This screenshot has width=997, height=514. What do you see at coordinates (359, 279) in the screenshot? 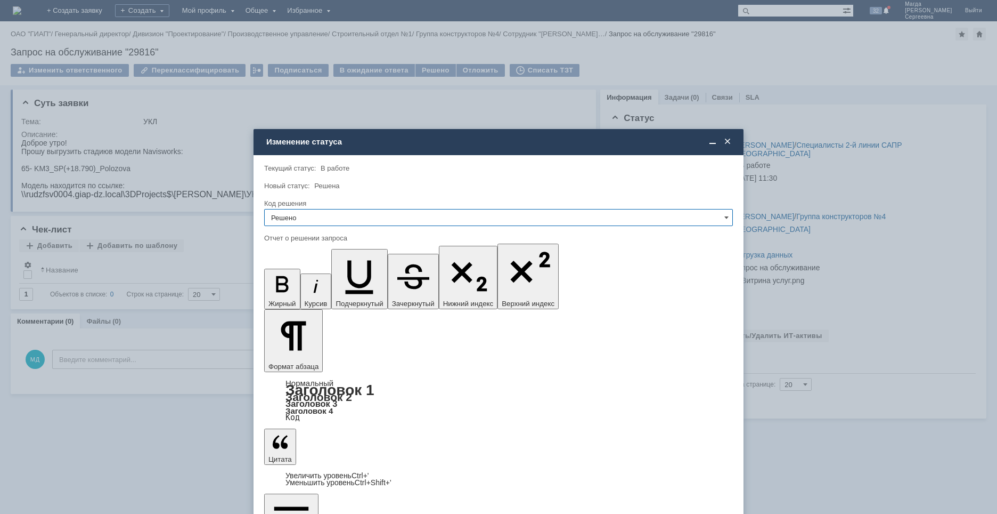
I see `button: Подчеркнутый` at bounding box center [359, 279].